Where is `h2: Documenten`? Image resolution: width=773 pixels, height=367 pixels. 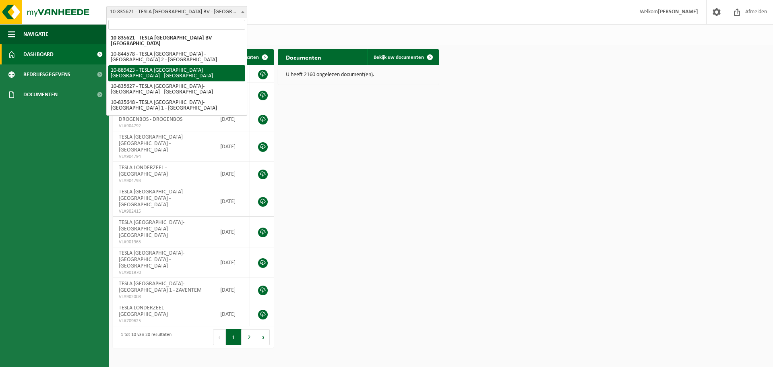
h2: Documenten is located at coordinates (304, 57).